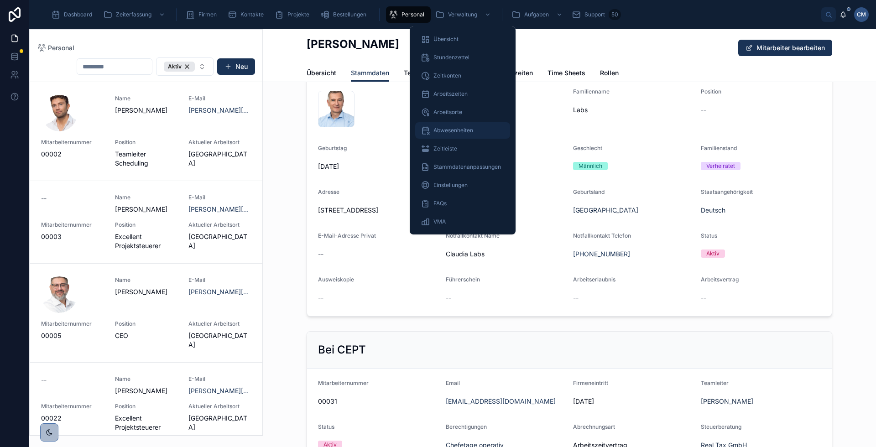 The width and height of the screenshot is (876, 447). What do you see at coordinates (326, 427) in the screenshot?
I see `span: Status` at bounding box center [326, 427].